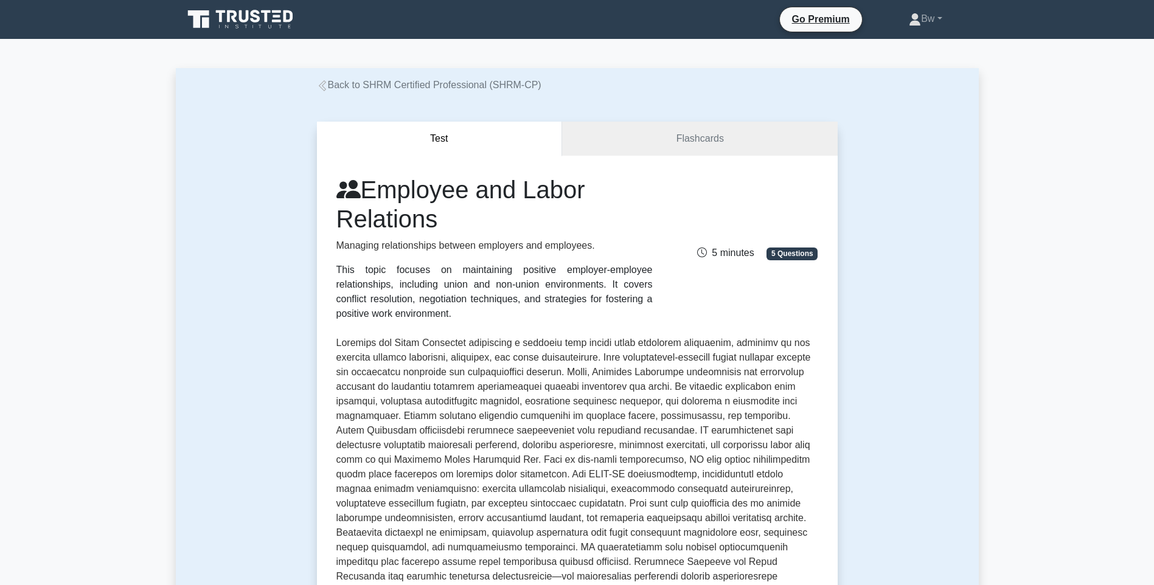 Image resolution: width=1154 pixels, height=585 pixels. What do you see at coordinates (925, 19) in the screenshot?
I see `a: Bw` at bounding box center [925, 19].